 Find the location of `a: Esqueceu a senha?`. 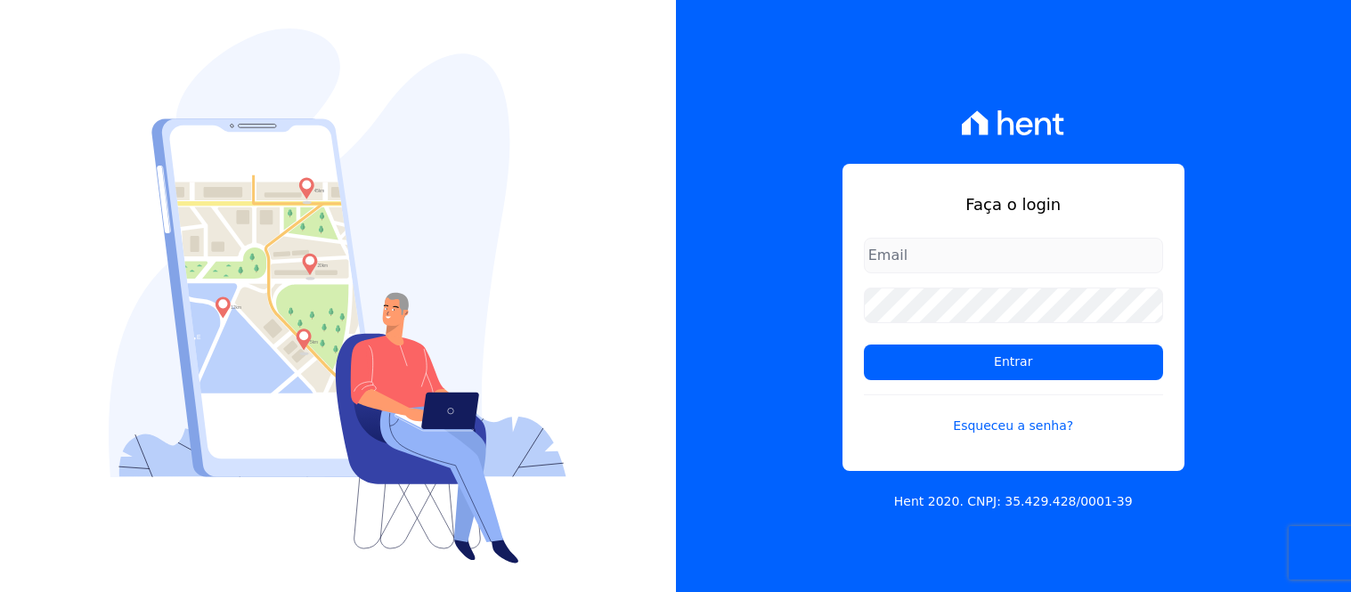

a: Esqueceu a senha? is located at coordinates (1013, 415).